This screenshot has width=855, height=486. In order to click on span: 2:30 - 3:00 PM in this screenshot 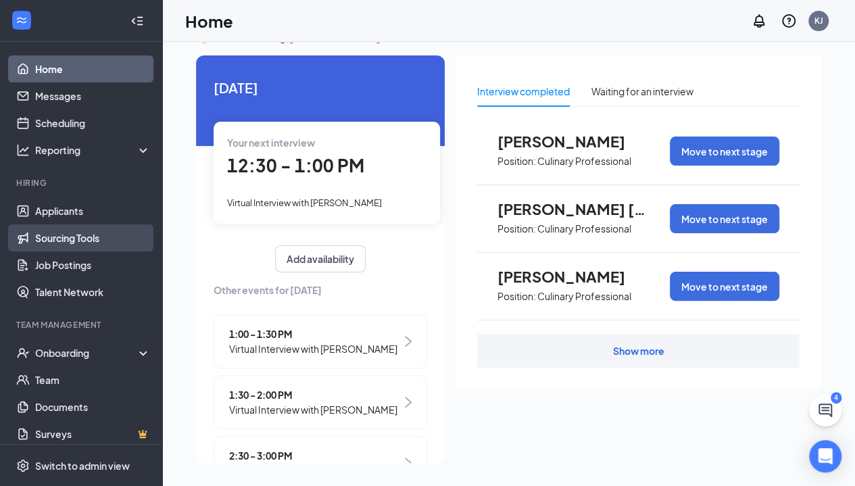, I will do `click(313, 456)`.